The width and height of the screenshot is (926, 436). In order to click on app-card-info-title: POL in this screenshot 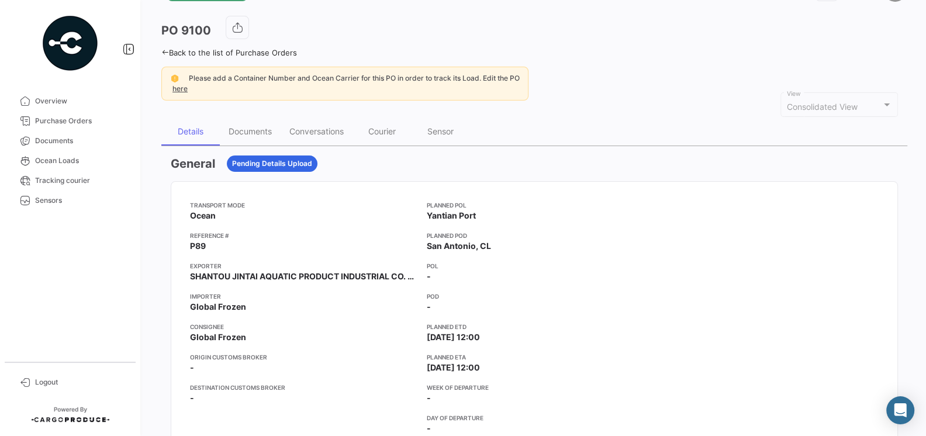, I will do `click(537, 266)`.